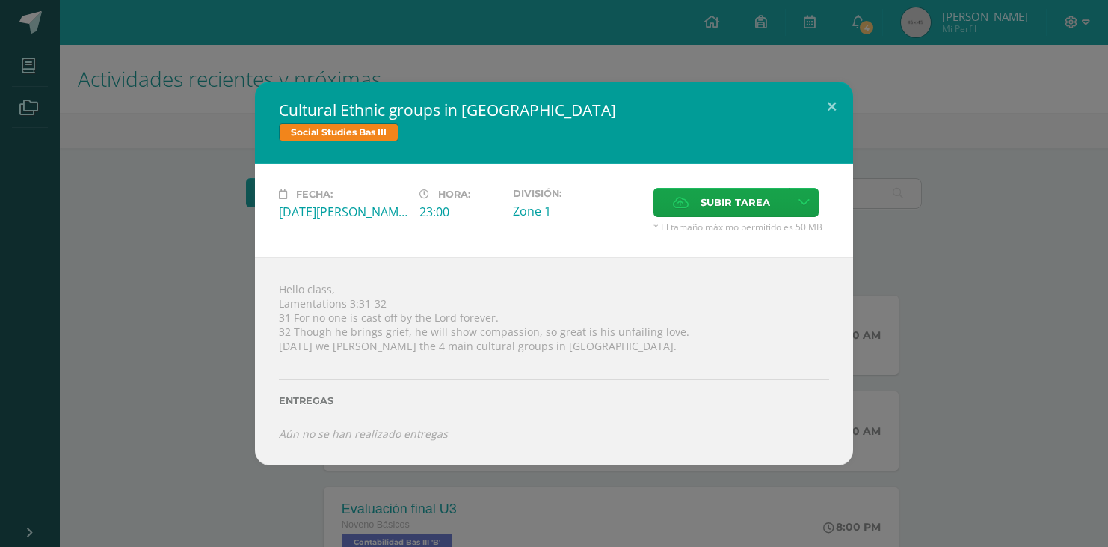  What do you see at coordinates (314, 194) in the screenshot?
I see `span: Fecha:` at bounding box center [314, 194].